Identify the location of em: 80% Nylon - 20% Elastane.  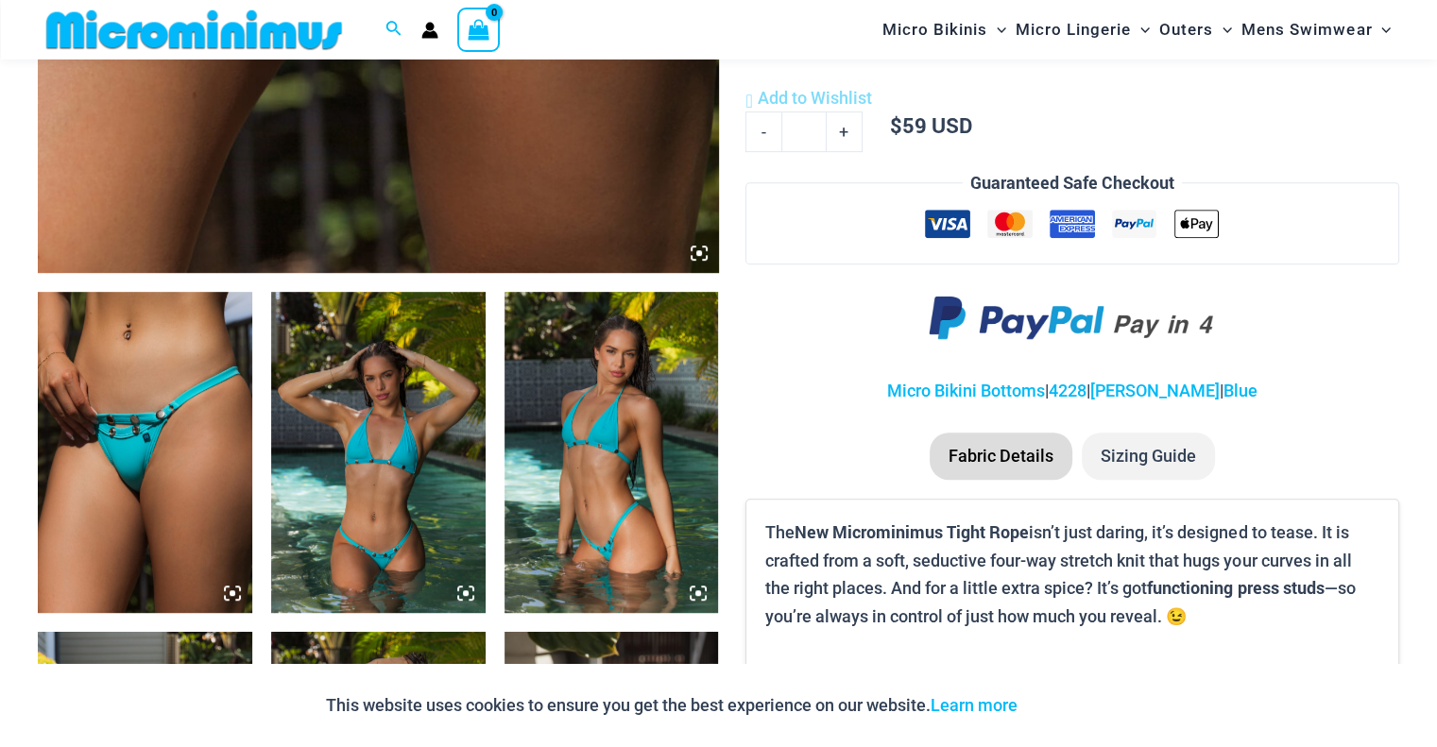
(909, 673).